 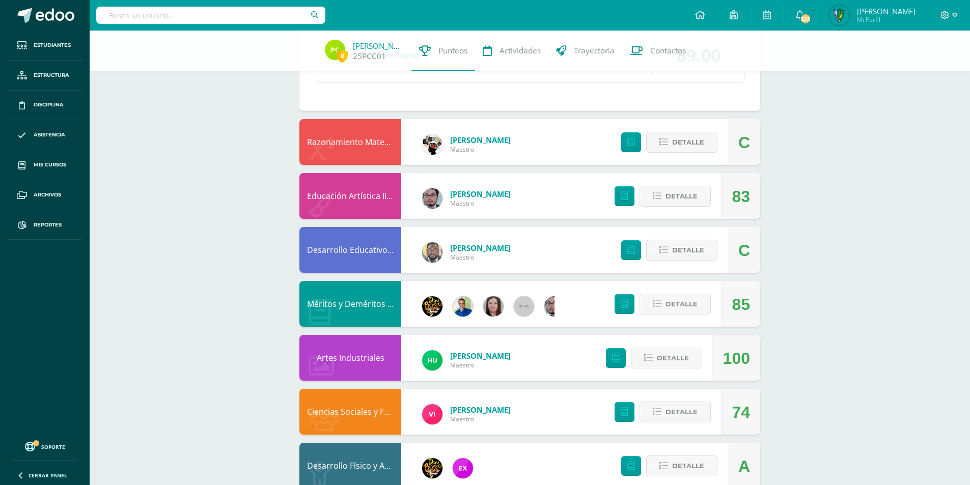 I want to click on input: Busca un usuario..., so click(x=211, y=15).